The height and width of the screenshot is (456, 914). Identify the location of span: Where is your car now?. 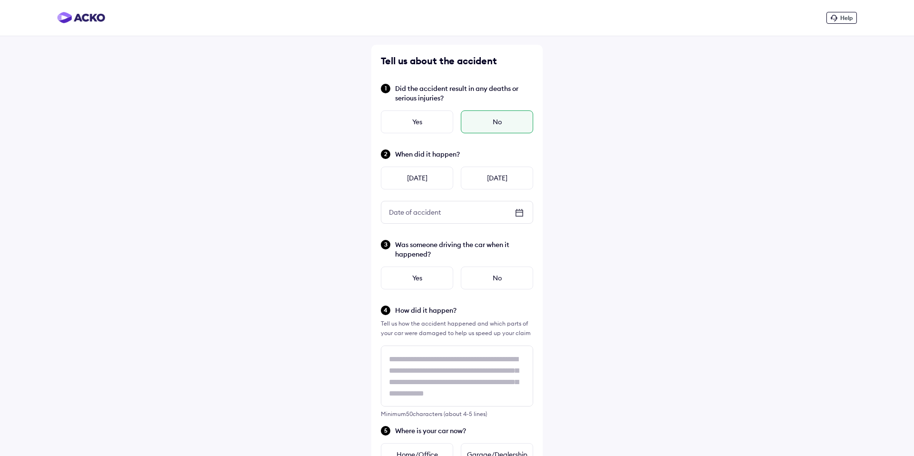
(464, 431).